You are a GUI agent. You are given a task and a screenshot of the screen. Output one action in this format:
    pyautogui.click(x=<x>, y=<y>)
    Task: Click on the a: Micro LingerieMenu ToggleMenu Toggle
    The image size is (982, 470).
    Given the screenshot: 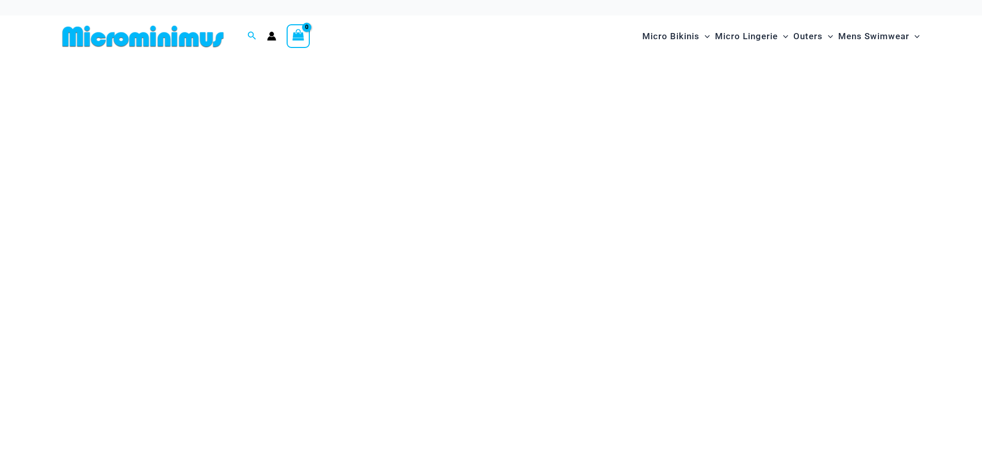 What is the action you would take?
    pyautogui.click(x=752, y=36)
    